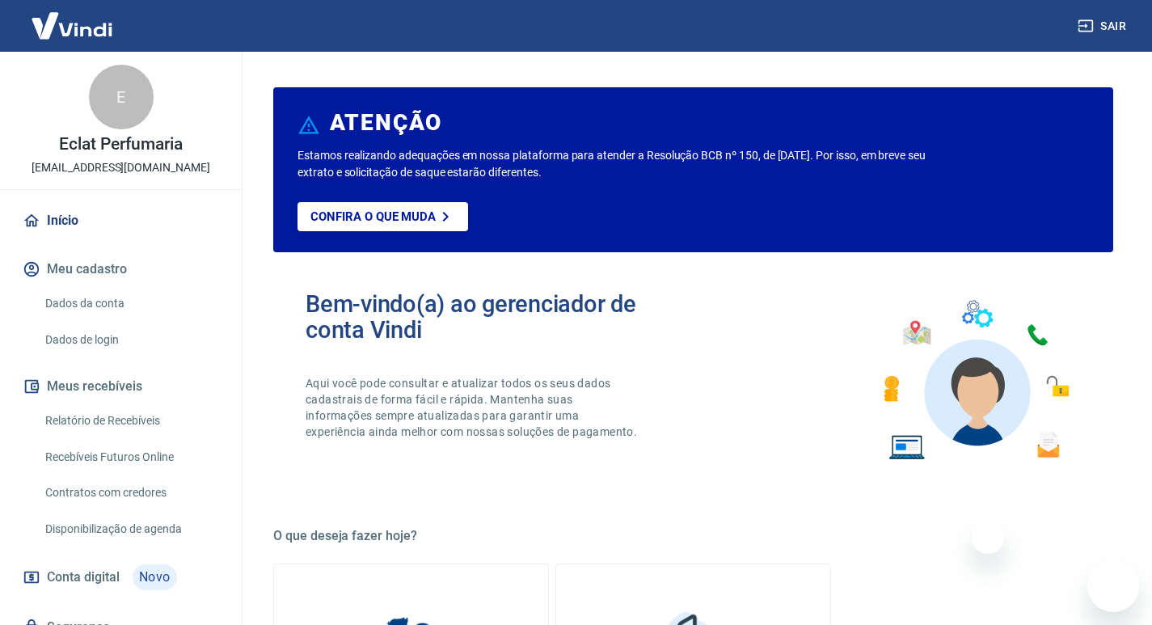 The width and height of the screenshot is (1152, 625). What do you see at coordinates (120, 221) in the screenshot?
I see `a: Início` at bounding box center [120, 221].